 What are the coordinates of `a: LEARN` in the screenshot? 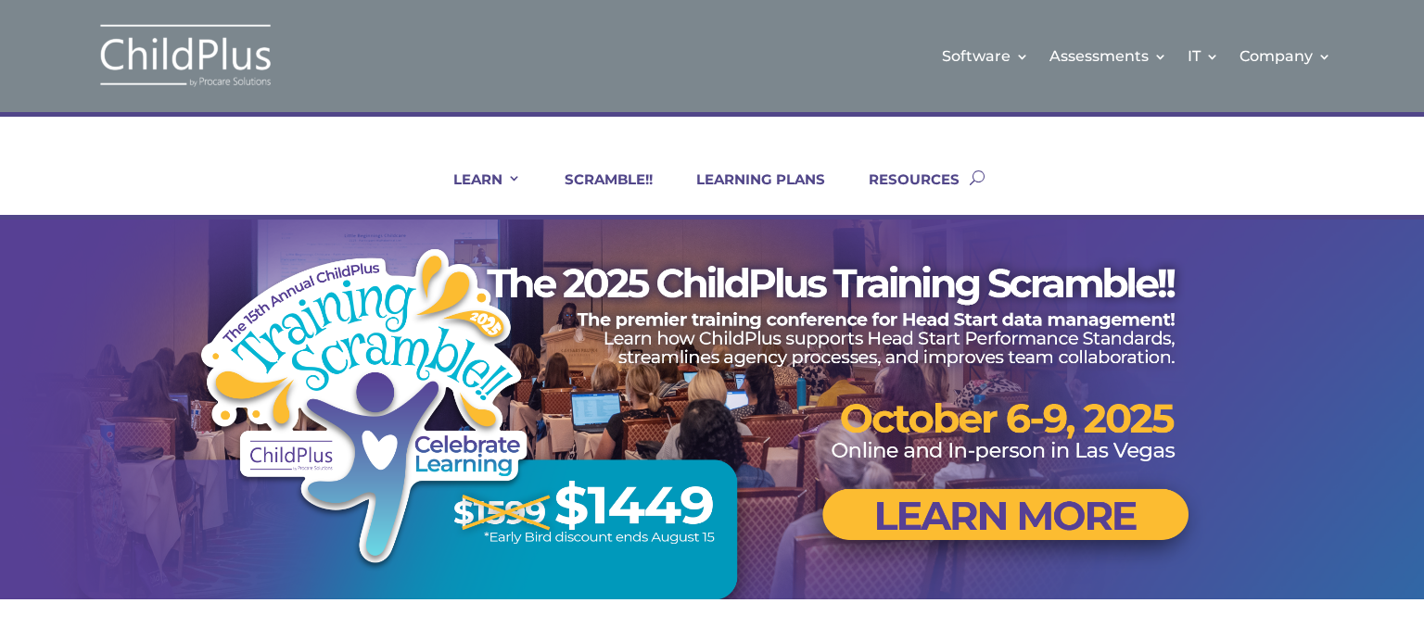 It's located at (475, 193).